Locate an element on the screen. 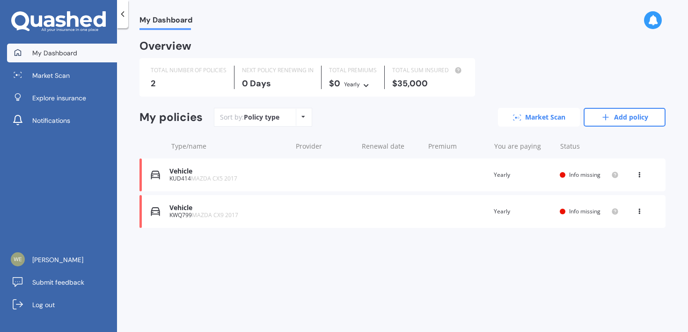 Image resolution: width=688 pixels, height=332 pixels. div: 2 is located at coordinates (189, 83).